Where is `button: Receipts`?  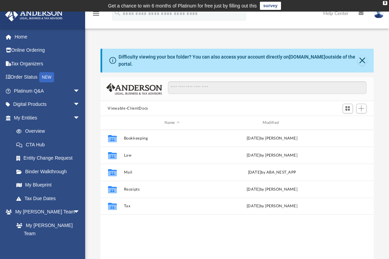
button: Receipts is located at coordinates (172, 190).